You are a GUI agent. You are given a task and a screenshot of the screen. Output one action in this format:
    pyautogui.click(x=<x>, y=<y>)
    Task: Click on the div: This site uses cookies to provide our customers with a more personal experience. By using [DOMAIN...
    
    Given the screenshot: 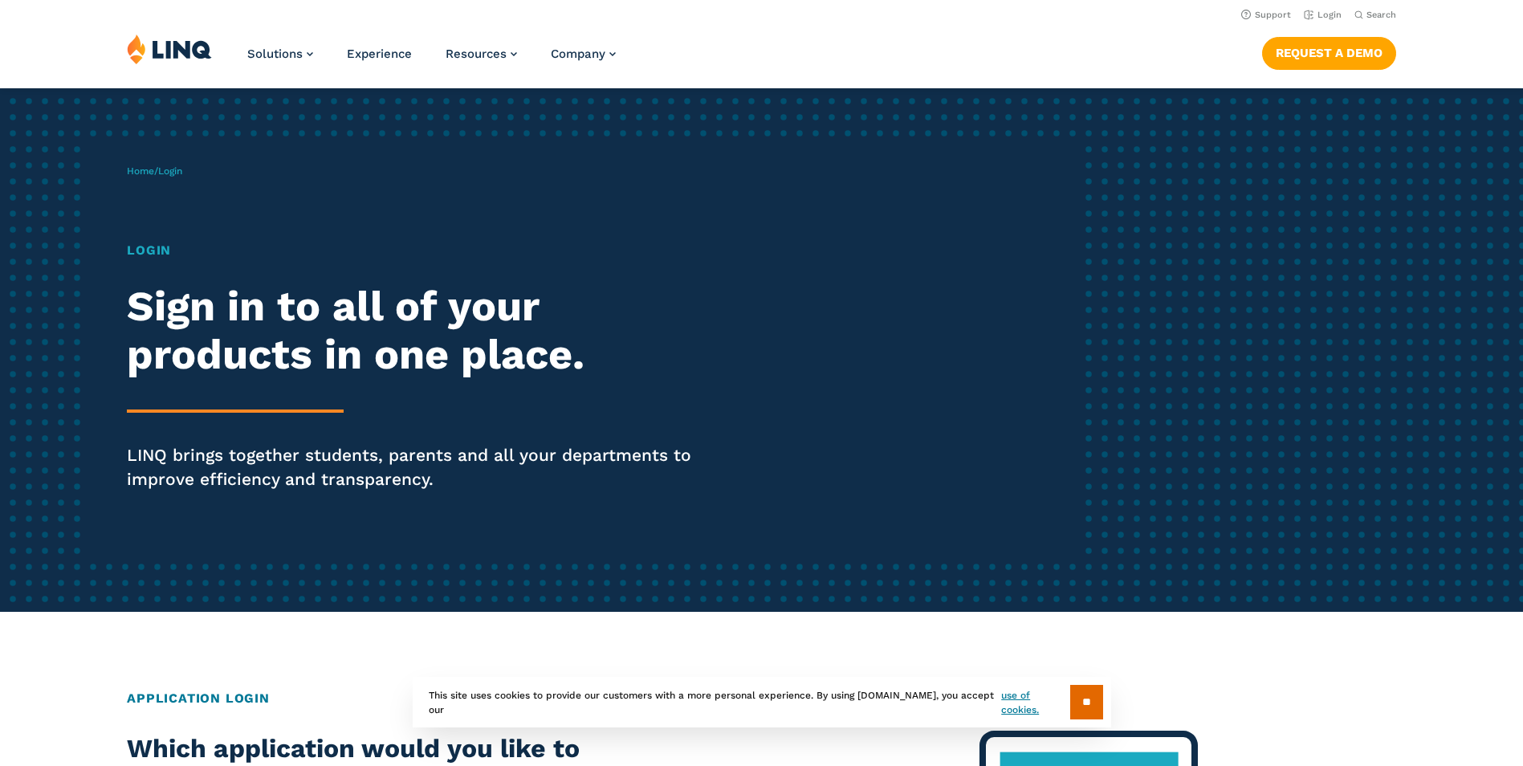 What is the action you would take?
    pyautogui.click(x=762, y=702)
    